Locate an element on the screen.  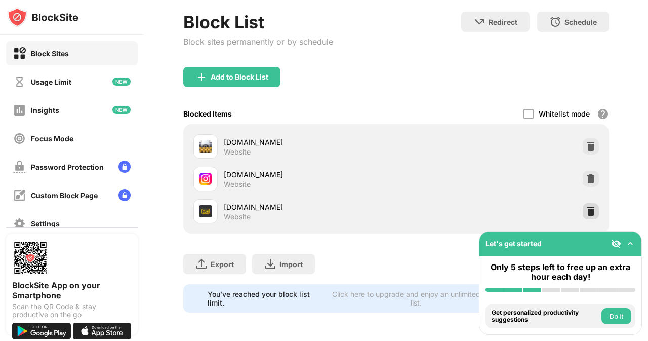
img: customize-block-page-off.svg is located at coordinates (19, 195).